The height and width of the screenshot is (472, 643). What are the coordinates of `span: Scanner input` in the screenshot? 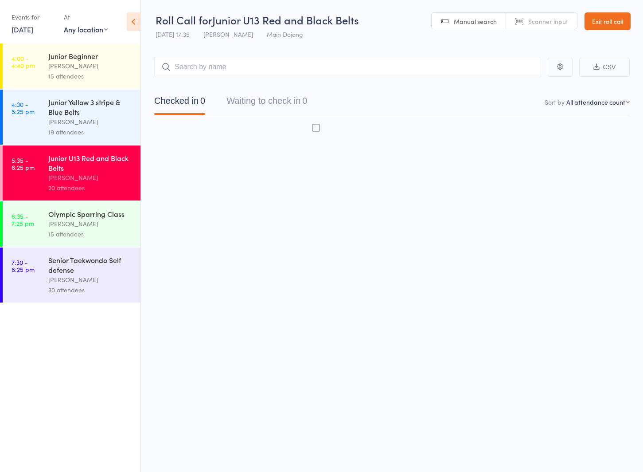 It's located at (548, 21).